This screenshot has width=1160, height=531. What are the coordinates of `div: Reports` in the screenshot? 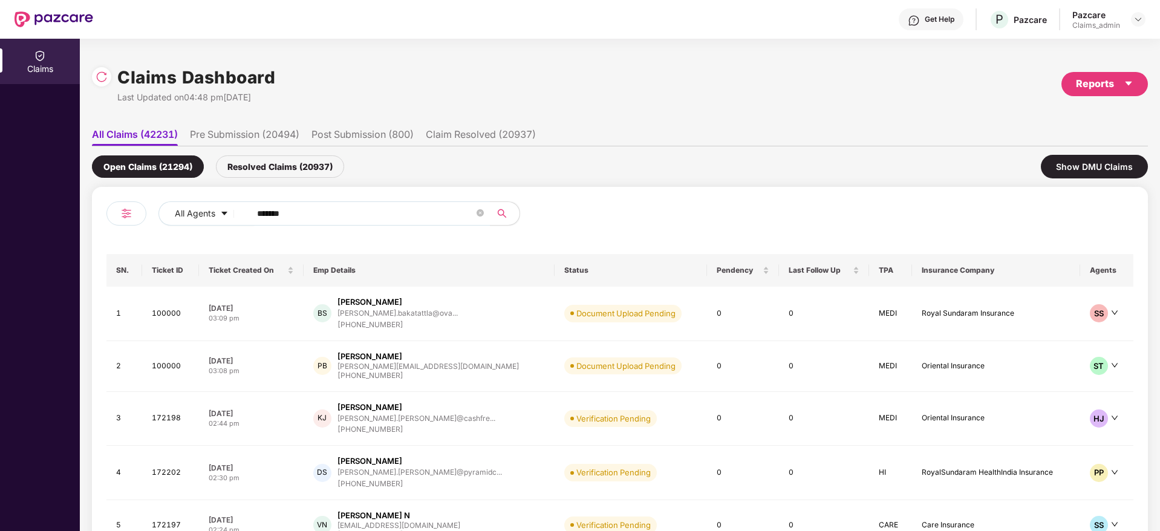 It's located at (1104, 83).